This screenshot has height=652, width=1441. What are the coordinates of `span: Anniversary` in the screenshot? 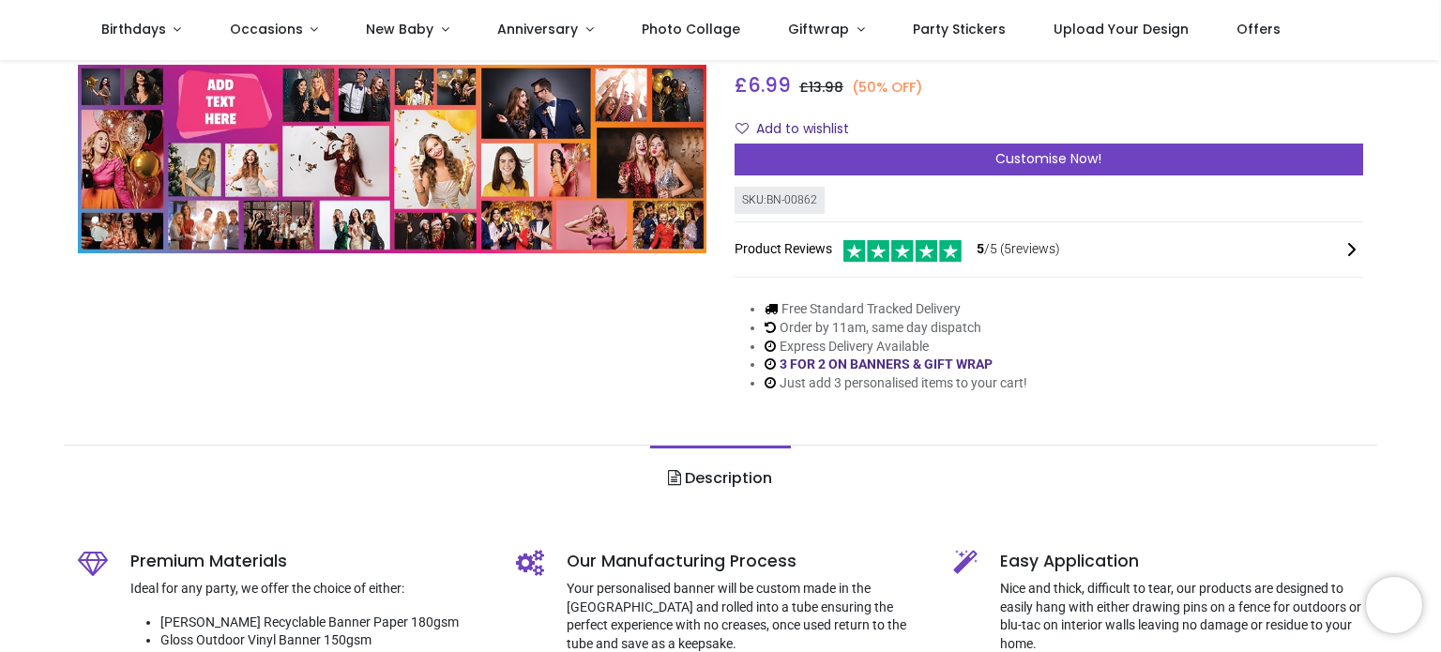 It's located at (538, 29).